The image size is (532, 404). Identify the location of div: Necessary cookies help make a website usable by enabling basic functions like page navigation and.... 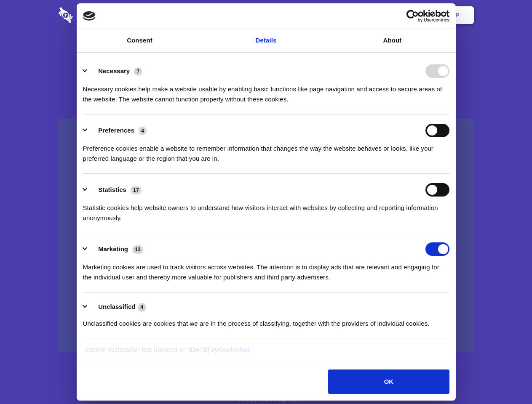
(266, 91).